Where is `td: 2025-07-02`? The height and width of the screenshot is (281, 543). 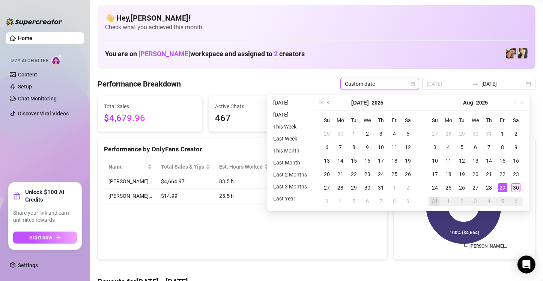 td: 2025-07-02 is located at coordinates (367, 134).